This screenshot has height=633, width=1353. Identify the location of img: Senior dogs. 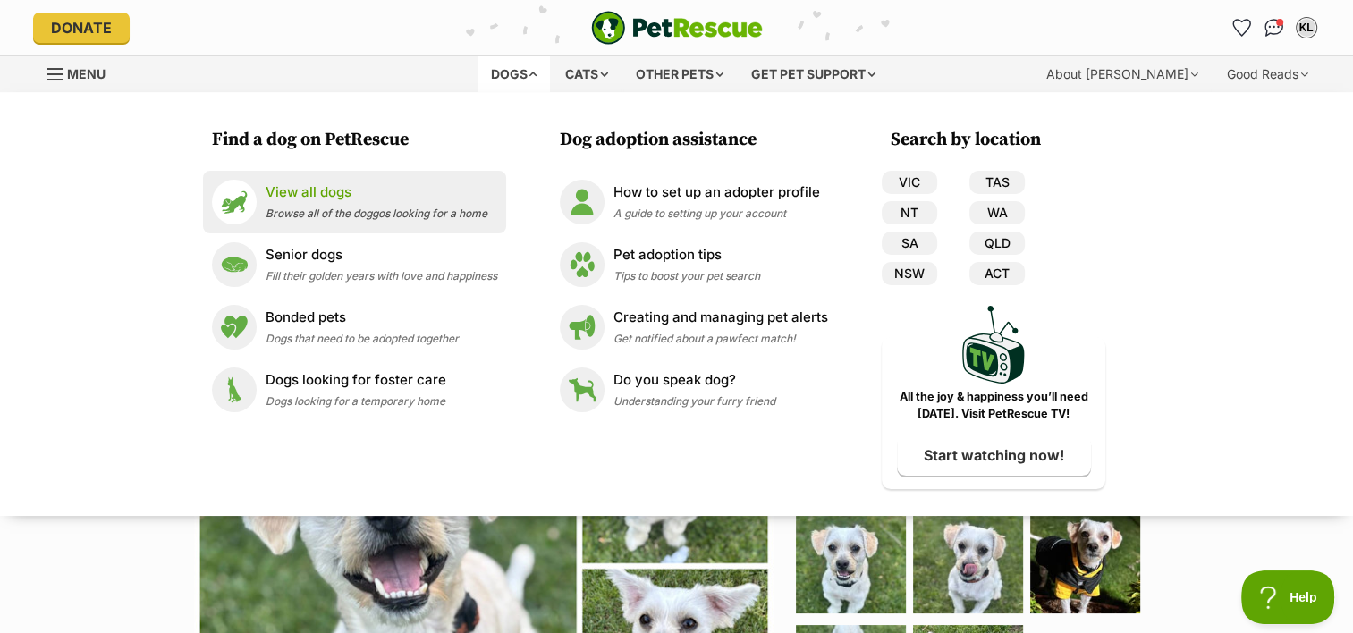
(234, 265).